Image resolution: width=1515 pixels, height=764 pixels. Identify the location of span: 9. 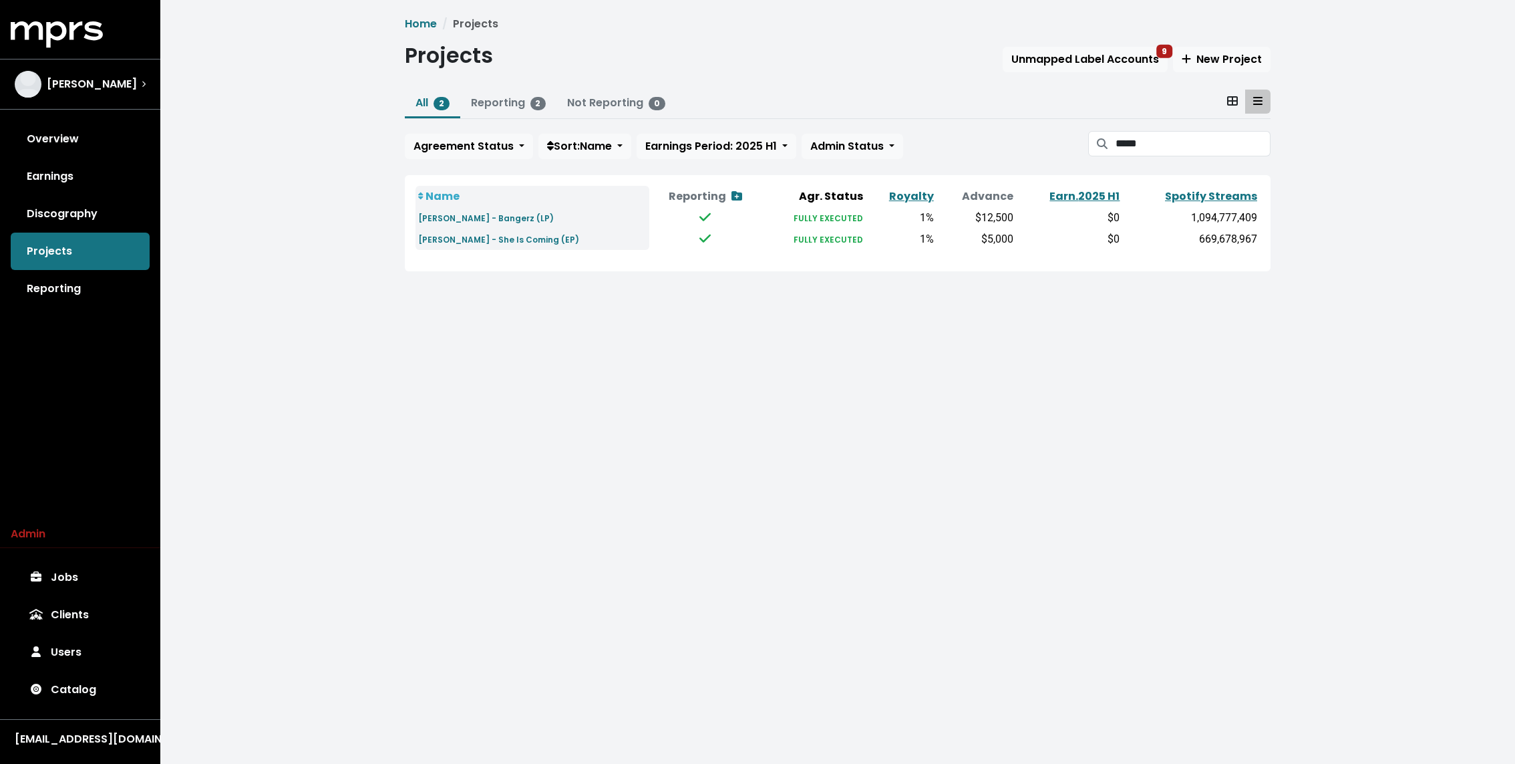
(1165, 51).